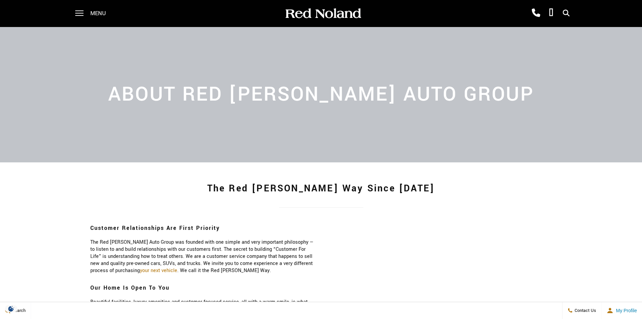 Image resolution: width=642 pixels, height=319 pixels. What do you see at coordinates (625, 310) in the screenshot?
I see `span: My Profile` at bounding box center [625, 310].